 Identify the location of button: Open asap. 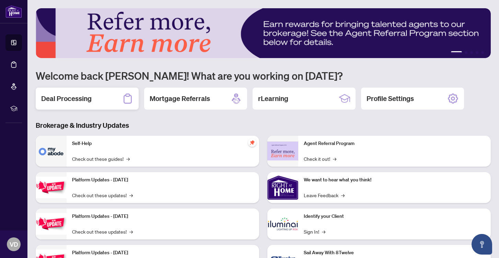
(481, 244).